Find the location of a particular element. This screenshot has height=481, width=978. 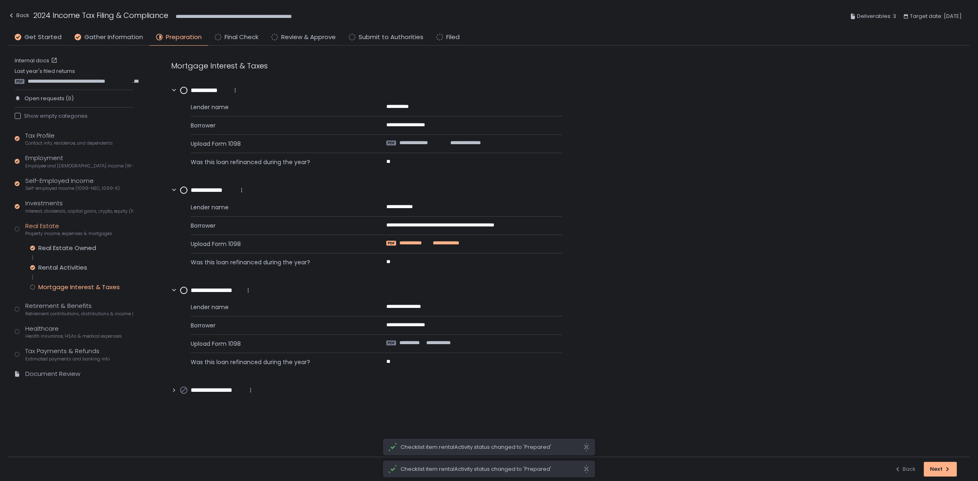

span: Preparation is located at coordinates (184, 37).